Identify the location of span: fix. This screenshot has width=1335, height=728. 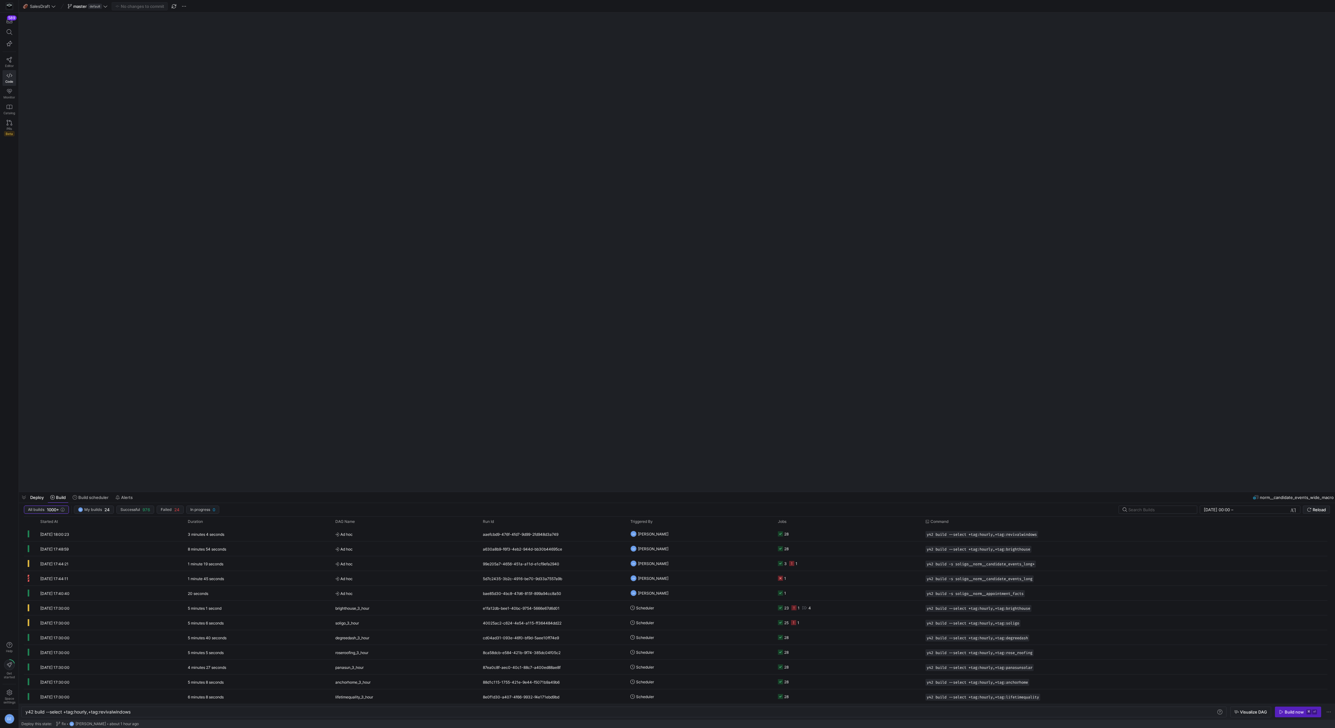
(64, 724).